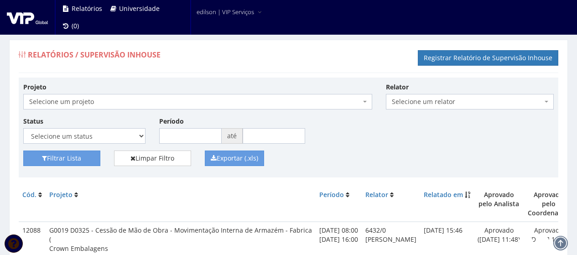 This screenshot has width=577, height=255. What do you see at coordinates (61, 194) in the screenshot?
I see `a: Projeto` at bounding box center [61, 194].